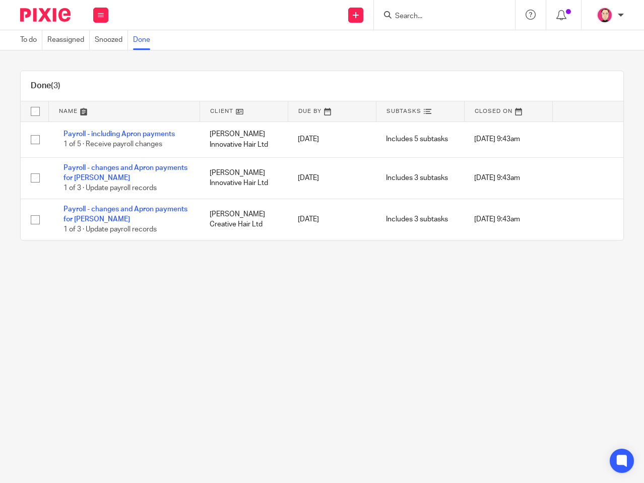  What do you see at coordinates (113, 145) in the screenshot?
I see `span: 1 of 5 · Receive payroll changes` at bounding box center [113, 145].